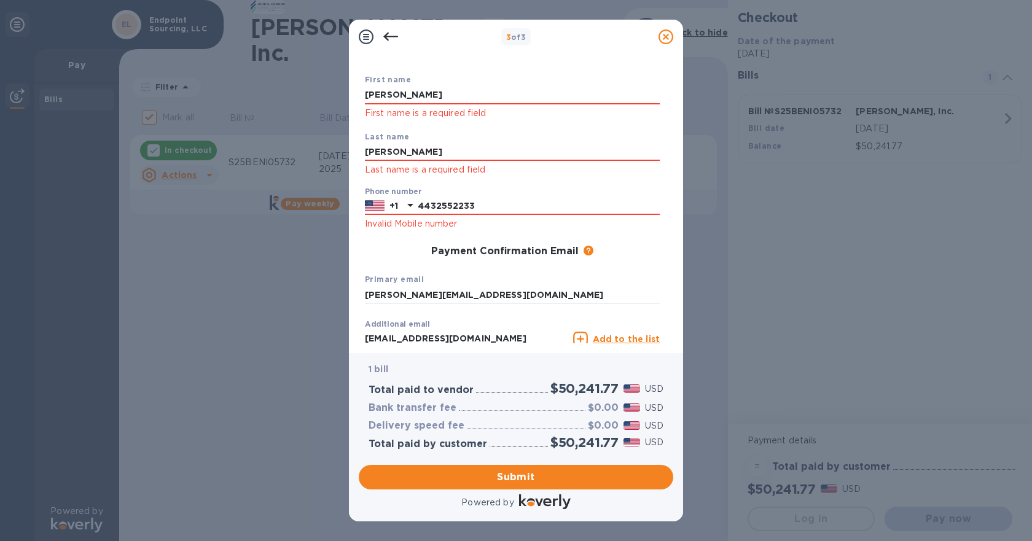  Describe the element at coordinates (545, 502) in the screenshot. I see `img: Logo` at that location.